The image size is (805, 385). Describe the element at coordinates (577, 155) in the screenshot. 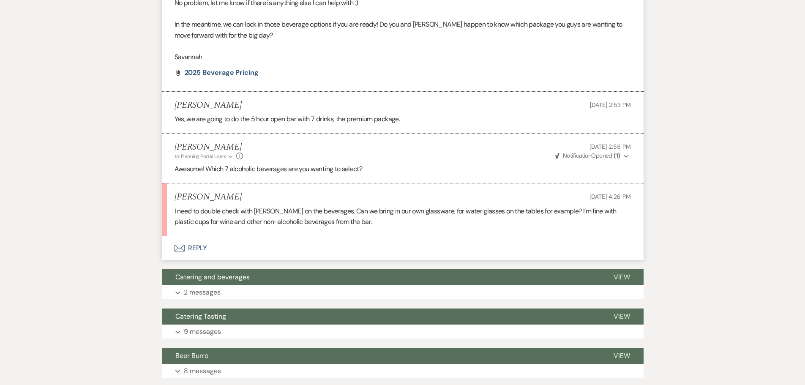

I see `span: Notification` at that location.